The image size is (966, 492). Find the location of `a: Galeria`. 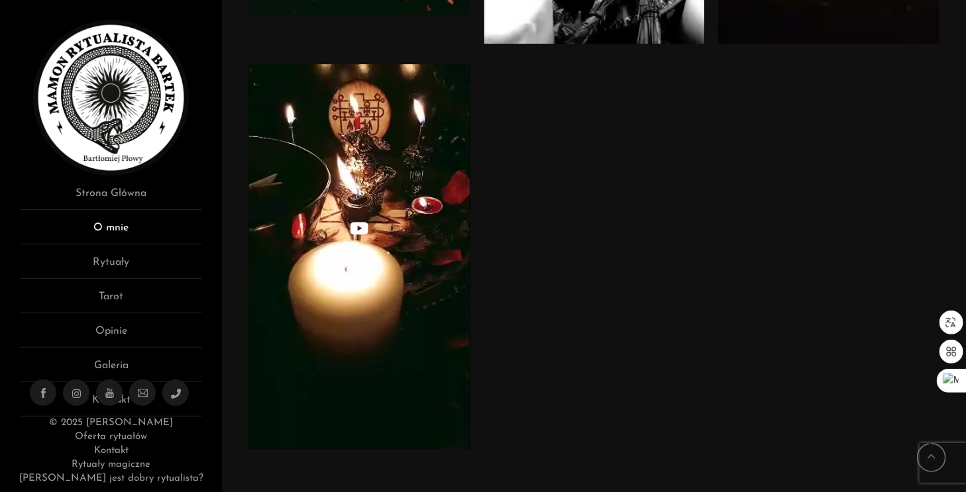

a: Galeria is located at coordinates (111, 370).